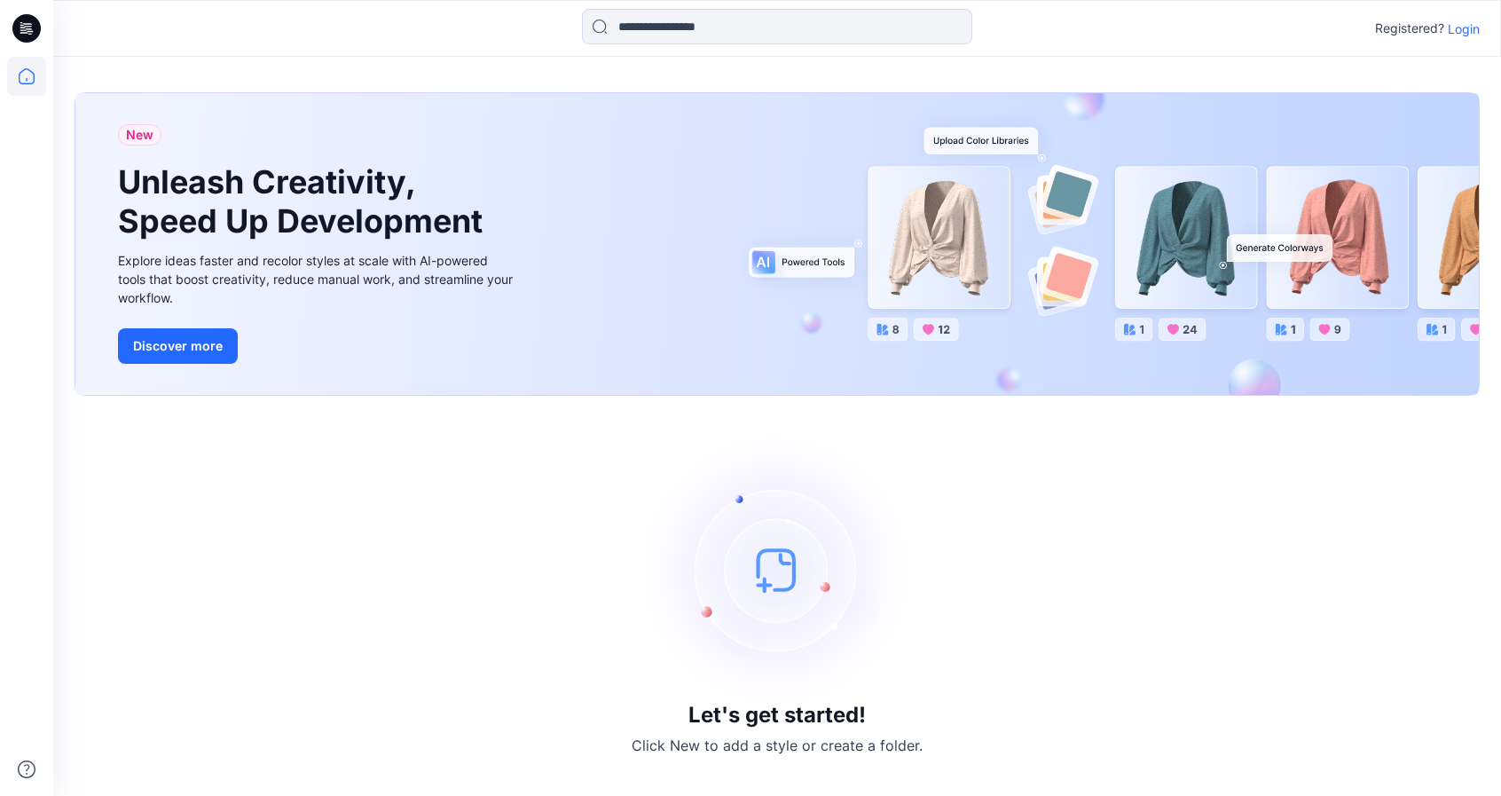 The image size is (1501, 796). I want to click on span: New, so click(139, 135).